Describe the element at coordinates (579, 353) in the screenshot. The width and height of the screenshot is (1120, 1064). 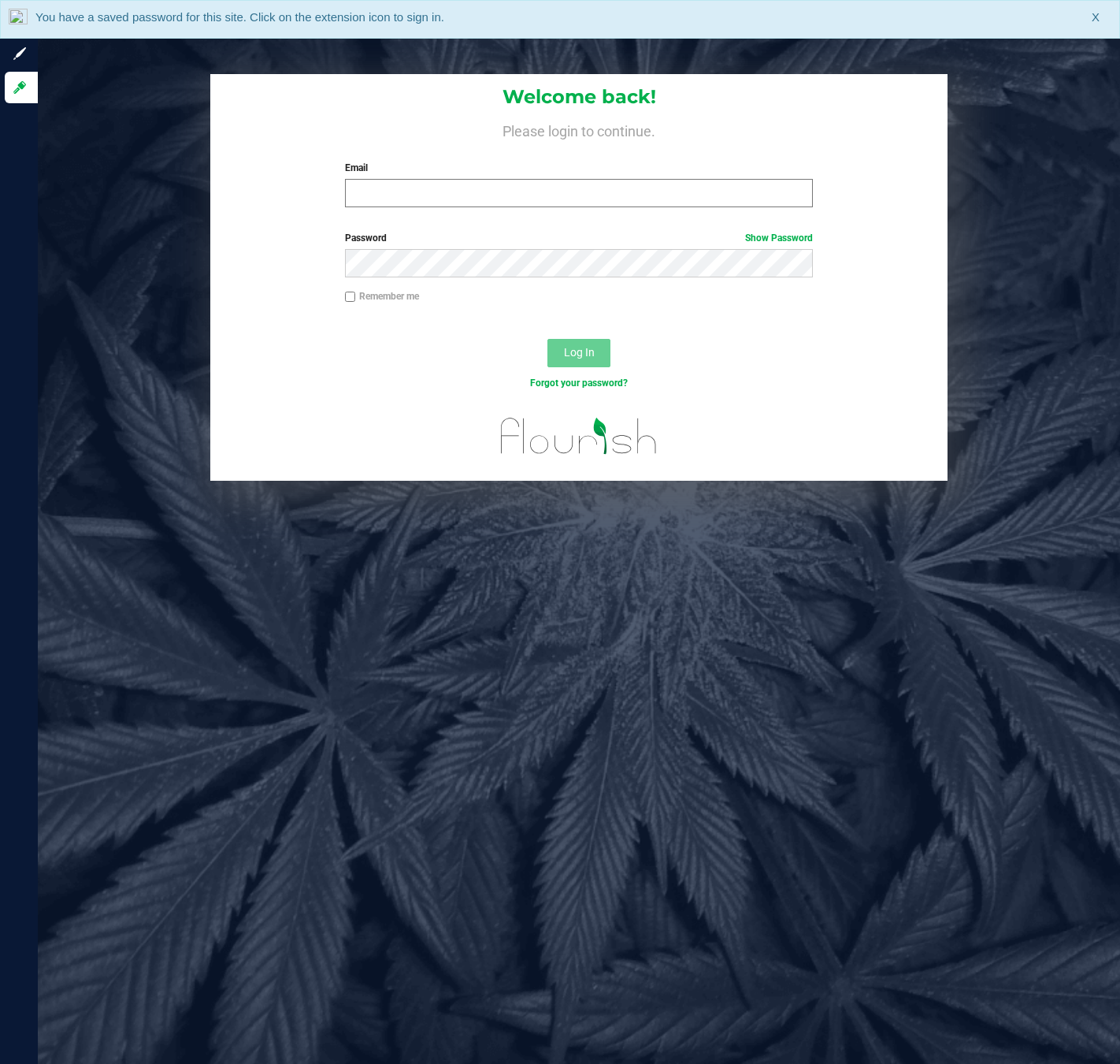
I see `button: Log In` at that location.